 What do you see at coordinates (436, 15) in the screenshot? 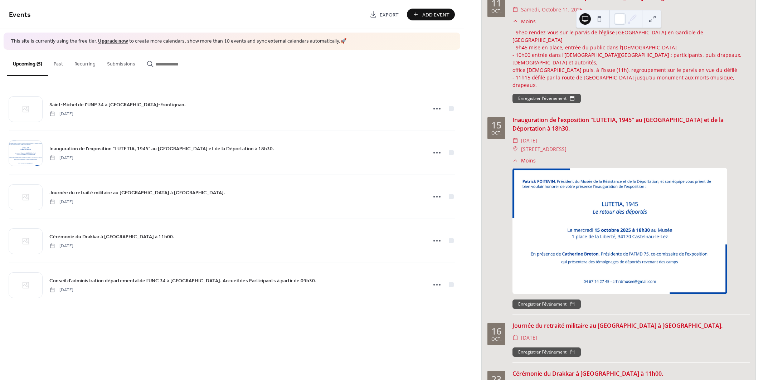
I see `span: Add Event` at bounding box center [436, 15].